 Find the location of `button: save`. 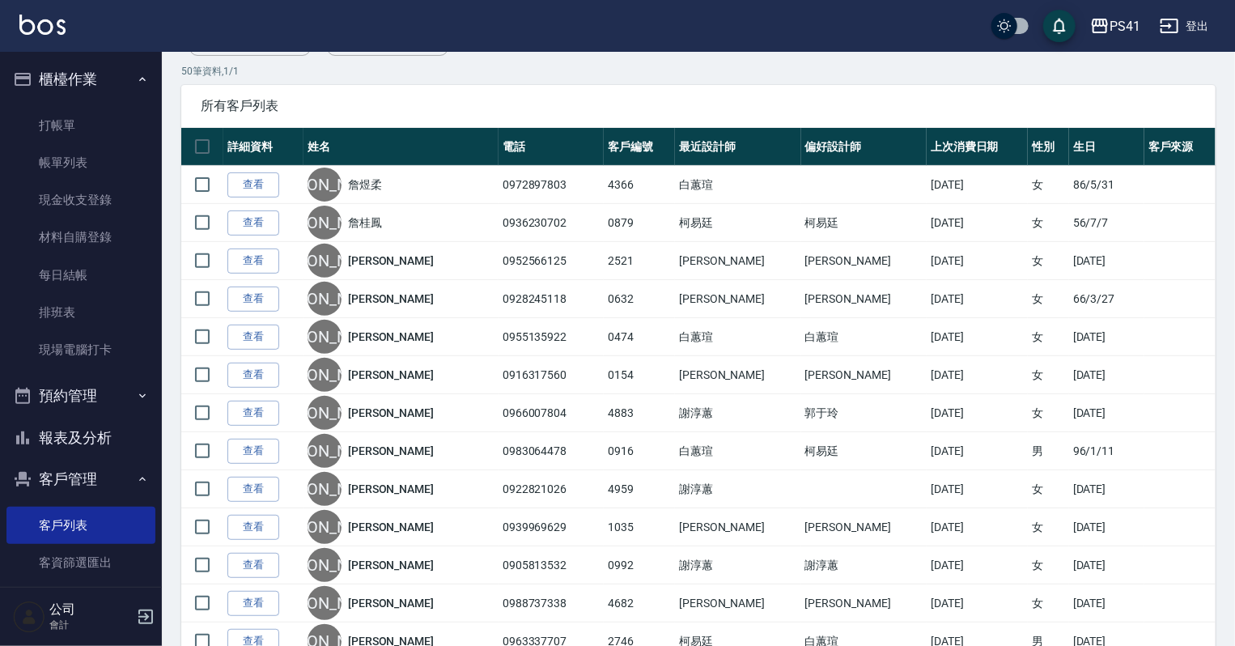

button: save is located at coordinates (1060, 26).